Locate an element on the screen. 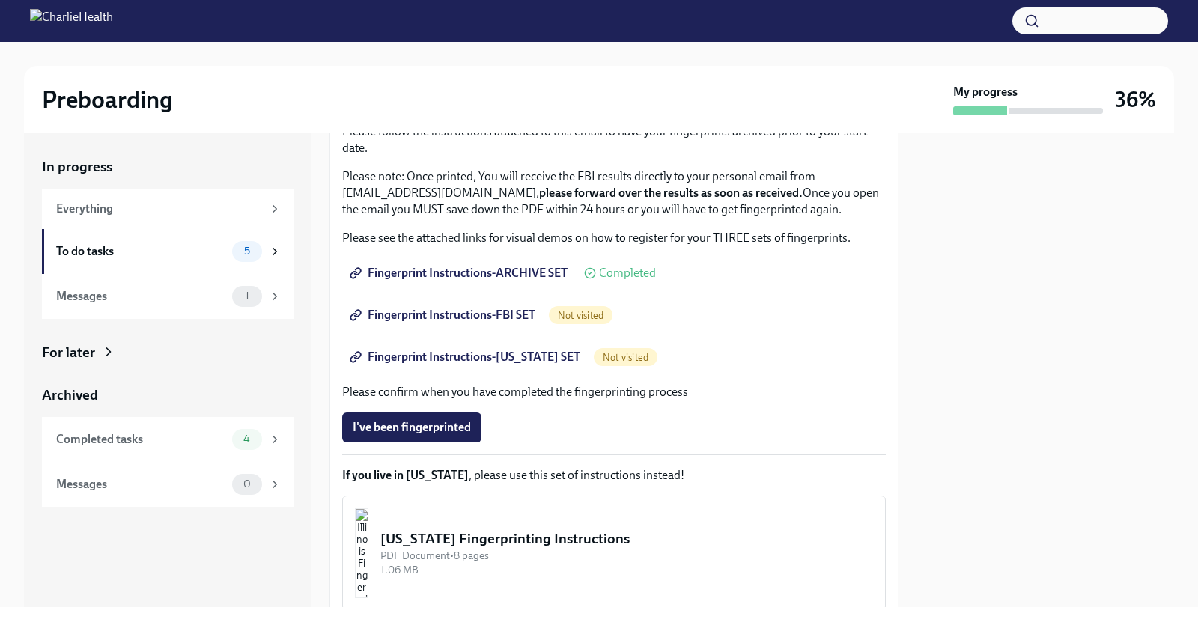 Image resolution: width=1198 pixels, height=622 pixels. div: PDF Document • 8 pages is located at coordinates (627, 556).